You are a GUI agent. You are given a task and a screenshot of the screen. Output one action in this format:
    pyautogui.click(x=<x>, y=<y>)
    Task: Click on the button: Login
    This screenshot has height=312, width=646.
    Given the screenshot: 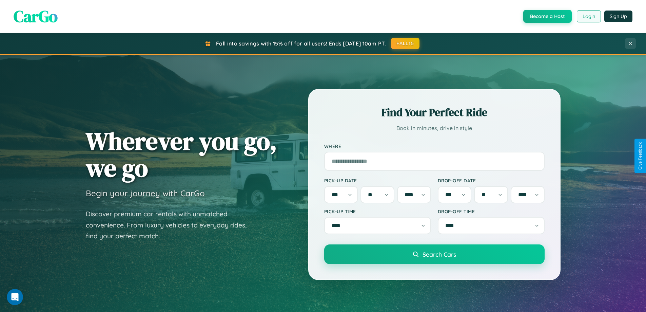 What is the action you would take?
    pyautogui.click(x=589, y=16)
    